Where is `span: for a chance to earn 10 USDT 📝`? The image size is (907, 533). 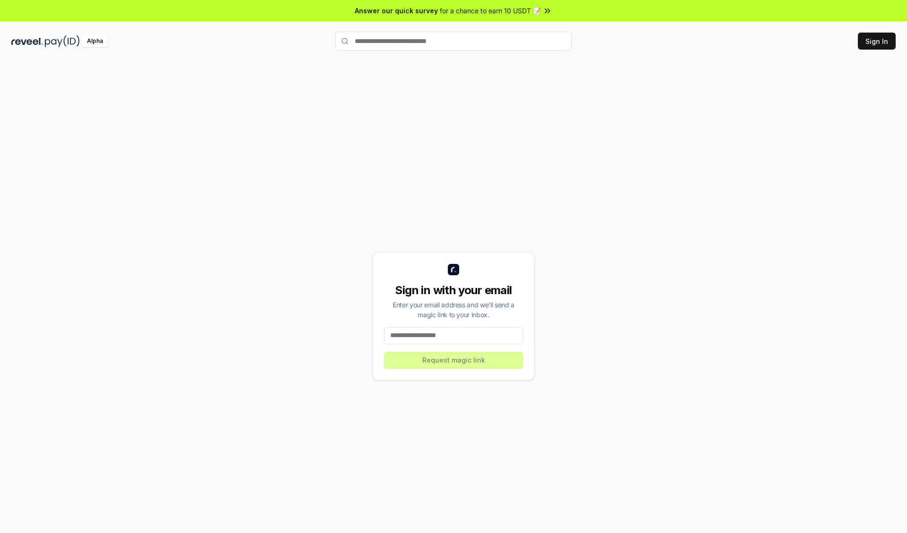
span: for a chance to earn 10 USDT 📝 is located at coordinates (490, 10).